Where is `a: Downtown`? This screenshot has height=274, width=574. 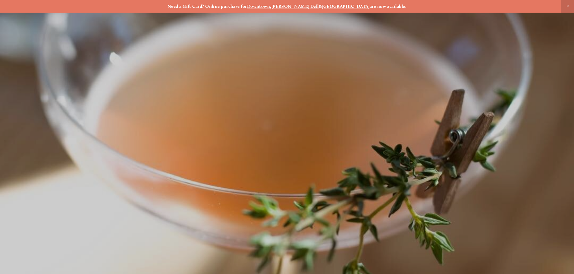 a: Downtown is located at coordinates (258, 6).